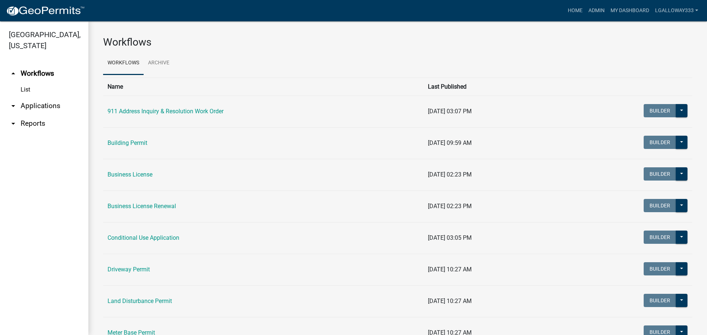  I want to click on a: Building Permit, so click(127, 143).